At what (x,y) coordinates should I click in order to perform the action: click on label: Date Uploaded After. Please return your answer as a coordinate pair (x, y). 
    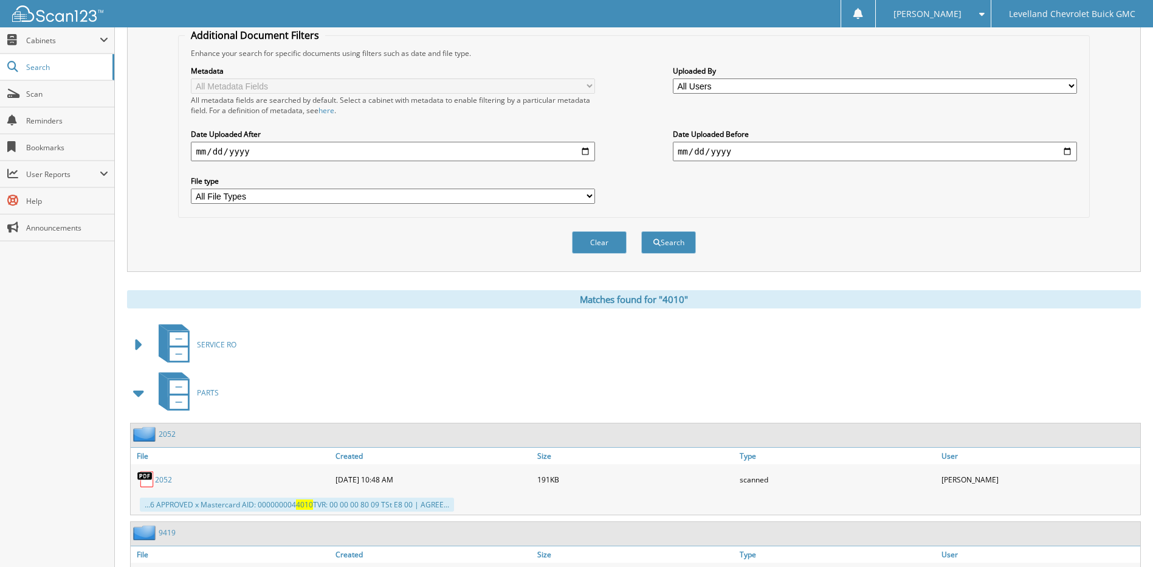
    Looking at the image, I should click on (393, 134).